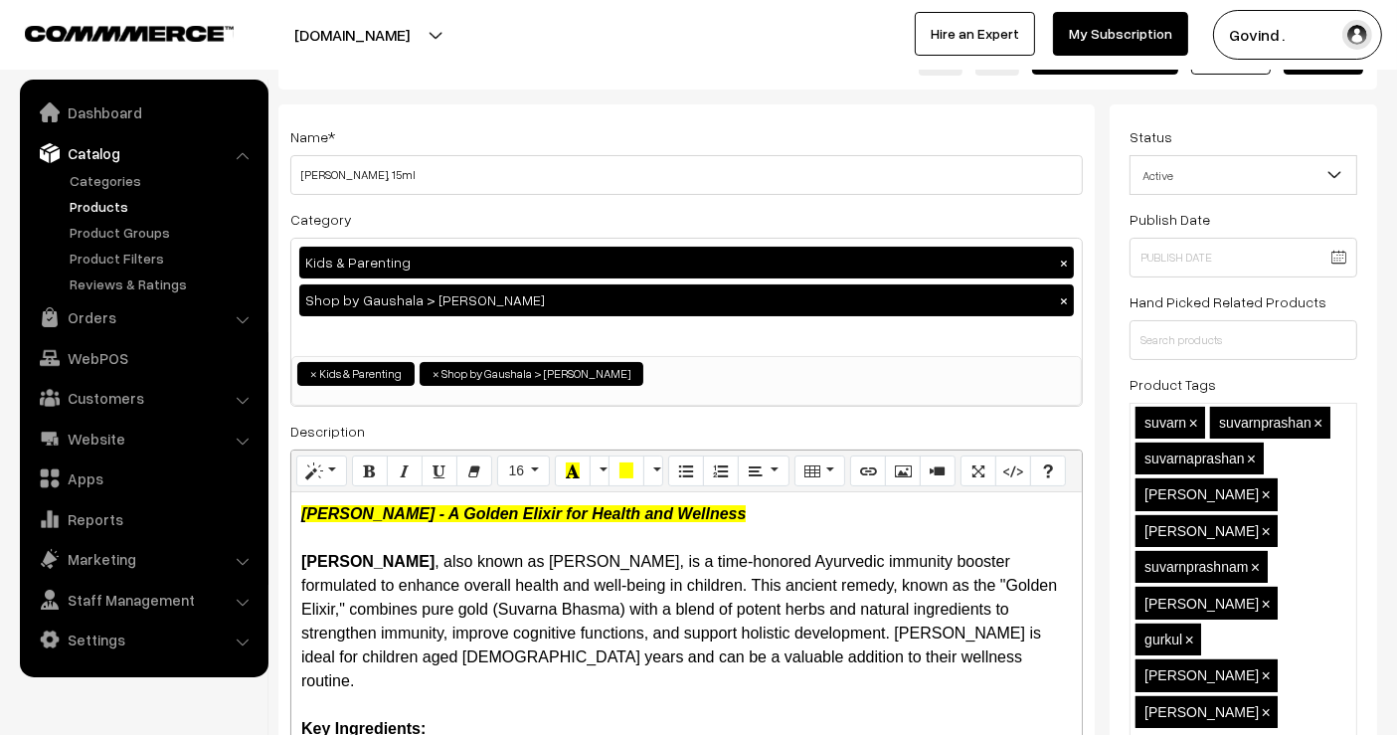 This screenshot has height=735, width=1397. What do you see at coordinates (1048, 471) in the screenshot?
I see `button: Help` at bounding box center [1048, 471].